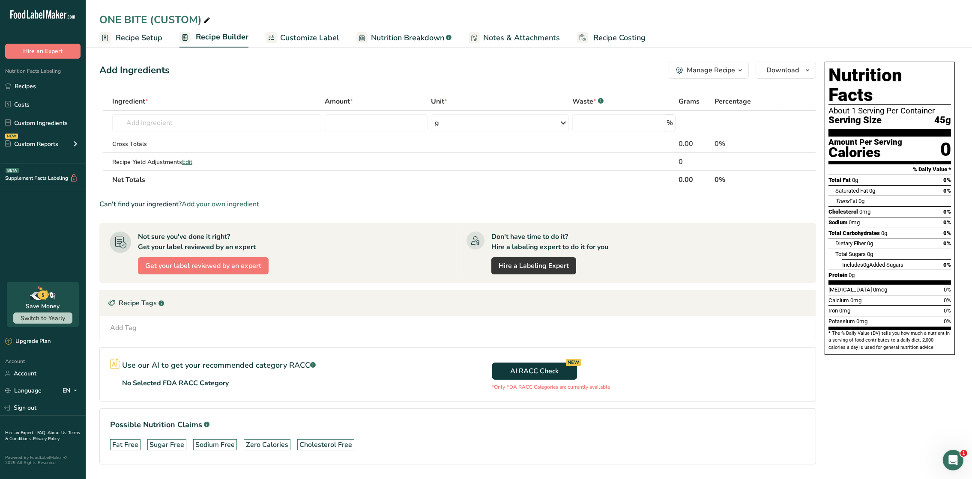 This screenshot has height=479, width=972. Describe the element at coordinates (890, 341) in the screenshot. I see `section: * The % Daily Value (DV) tells you how much a nutrient in a serving of food contributes to a dail...` at that location.